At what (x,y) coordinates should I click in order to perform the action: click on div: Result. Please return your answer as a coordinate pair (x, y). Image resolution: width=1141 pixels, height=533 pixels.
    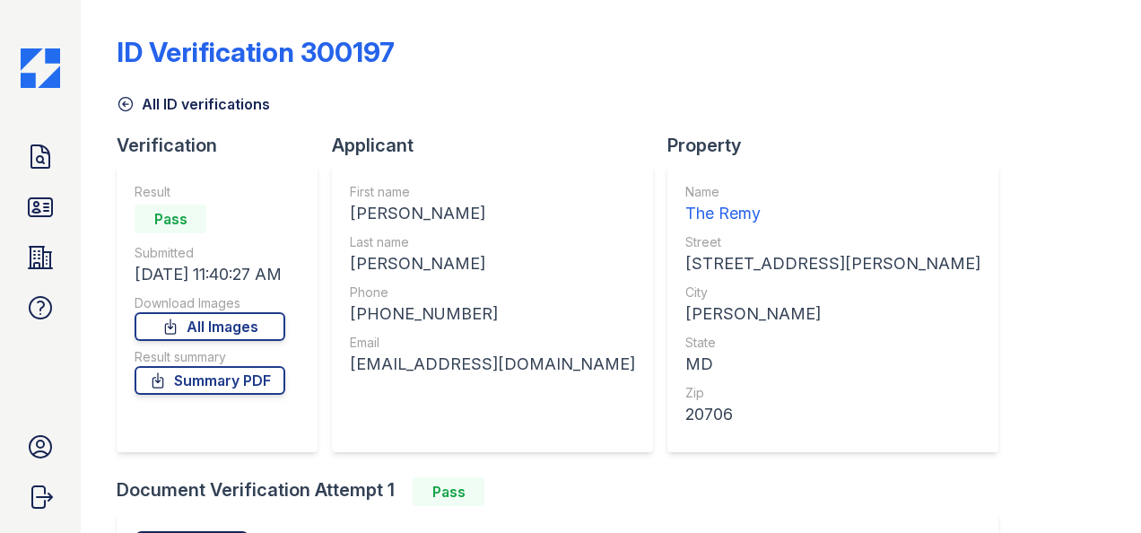
    Looking at the image, I should click on (210, 192).